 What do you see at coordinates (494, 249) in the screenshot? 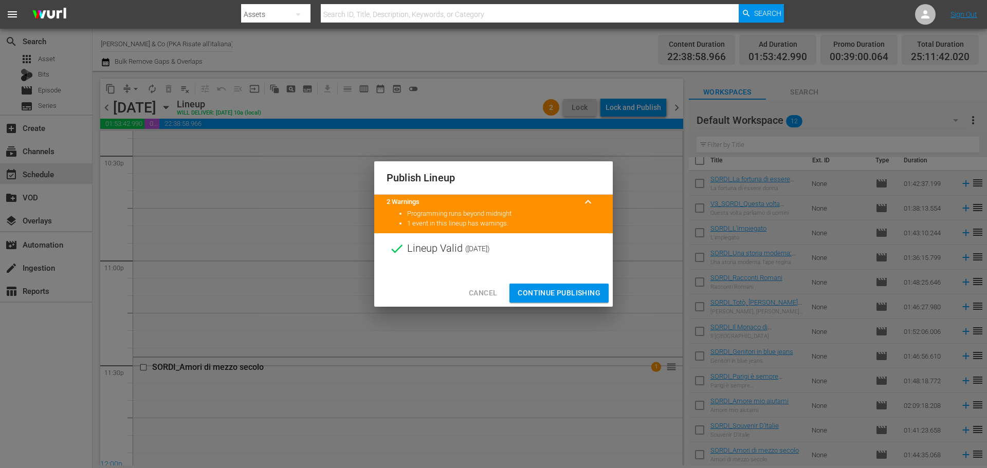
I see `div: Lineup Valid` at bounding box center [494, 249].